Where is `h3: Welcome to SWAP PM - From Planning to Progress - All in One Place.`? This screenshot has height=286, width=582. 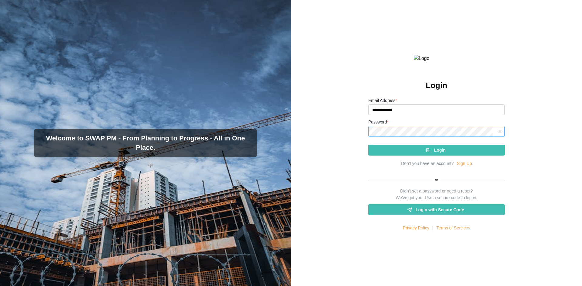 h3: Welcome to SWAP PM - From Planning to Progress - All in One Place. is located at coordinates (145, 143).